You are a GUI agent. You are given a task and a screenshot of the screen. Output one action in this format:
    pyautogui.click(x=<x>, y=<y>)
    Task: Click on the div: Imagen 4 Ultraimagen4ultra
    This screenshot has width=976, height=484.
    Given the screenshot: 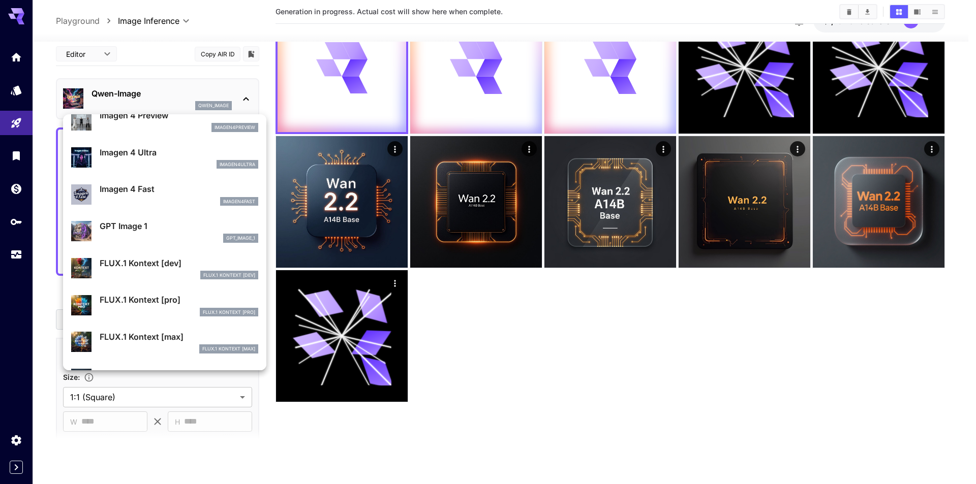 What is the action you would take?
    pyautogui.click(x=165, y=158)
    